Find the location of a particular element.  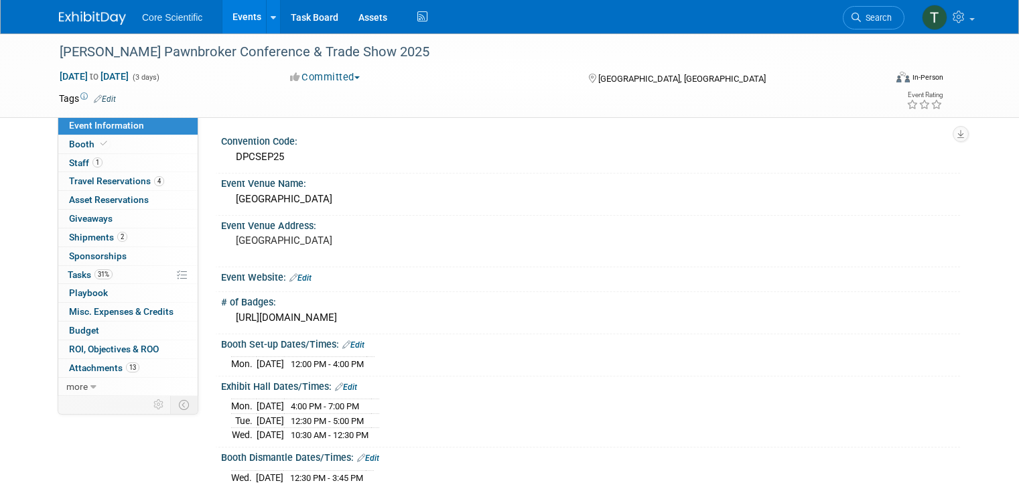

td: Tags is located at coordinates (87, 98).